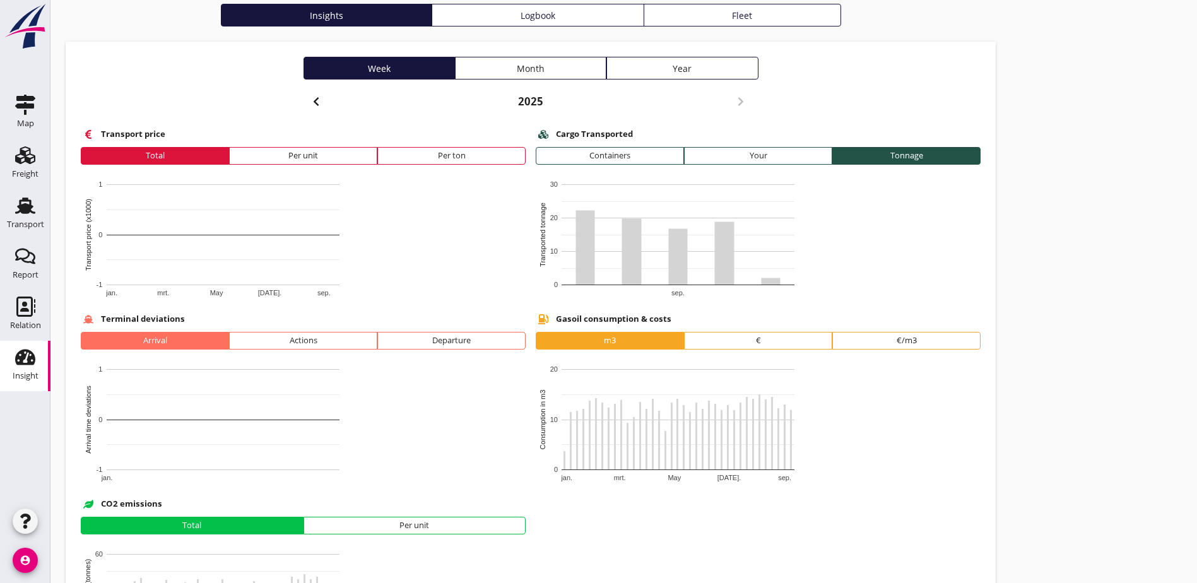 Image resolution: width=1197 pixels, height=583 pixels. What do you see at coordinates (613, 319) in the screenshot?
I see `b: Gasoil consumption & costs` at bounding box center [613, 319].